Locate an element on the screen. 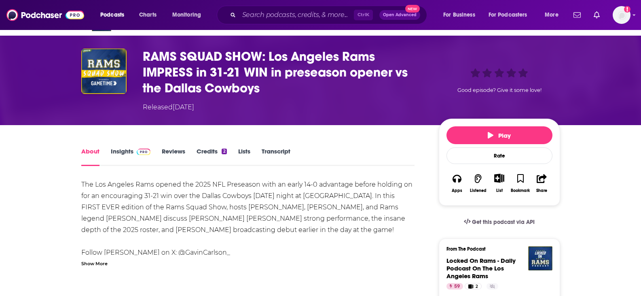 Image resolution: width=641 pixels, height=296 pixels. span: Play is located at coordinates (499, 135).